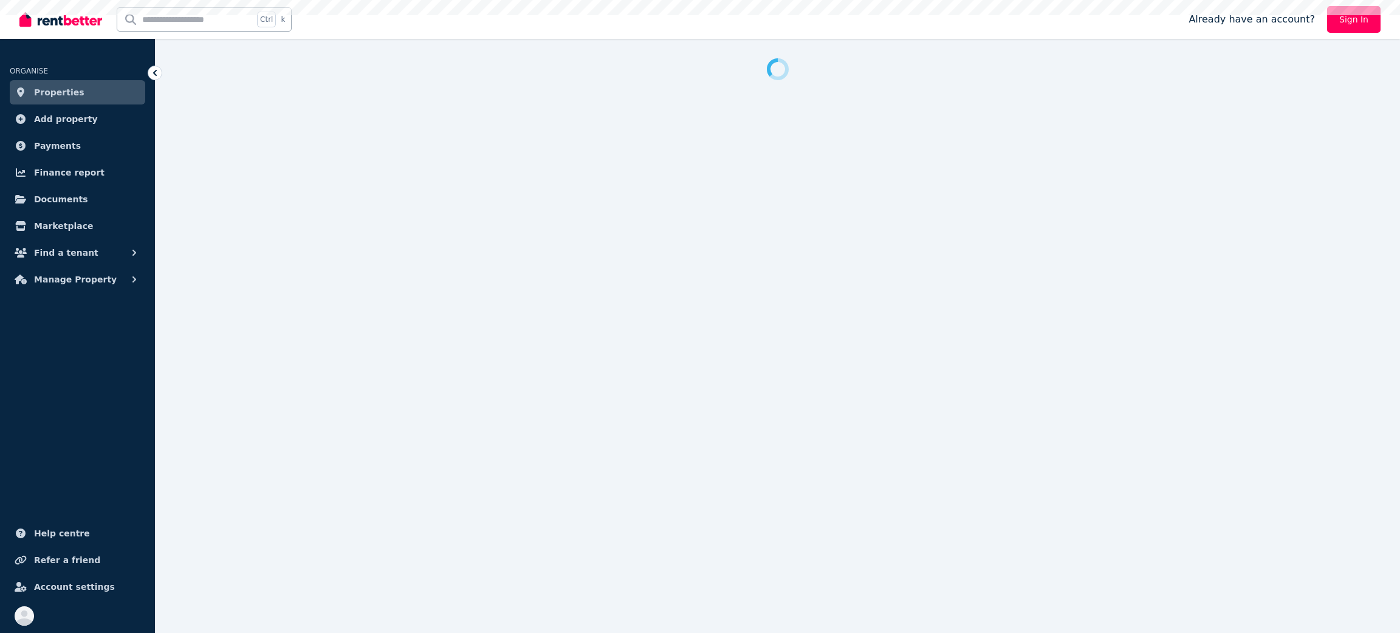 Image resolution: width=1400 pixels, height=633 pixels. What do you see at coordinates (77, 173) in the screenshot?
I see `a: Finance report` at bounding box center [77, 173].